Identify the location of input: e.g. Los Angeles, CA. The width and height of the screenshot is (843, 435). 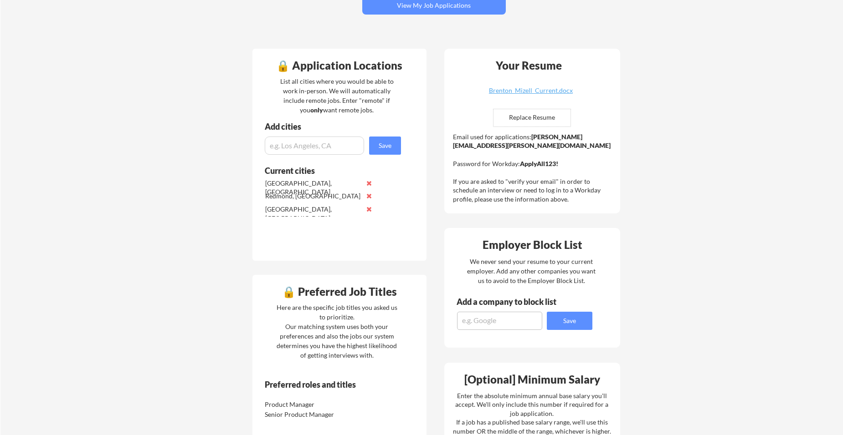
(314, 146).